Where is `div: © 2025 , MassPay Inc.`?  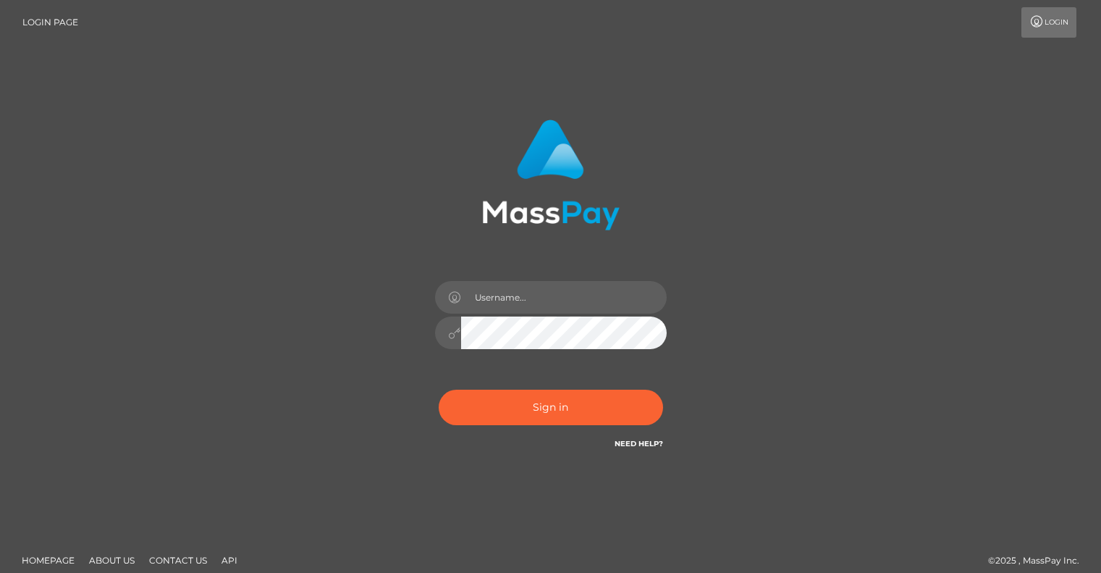 div: © 2025 , MassPay Inc. is located at coordinates (1039, 560).